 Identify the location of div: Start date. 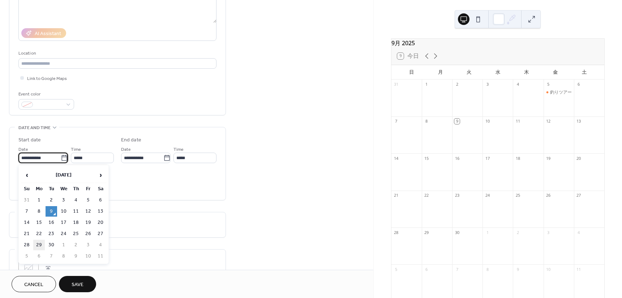
(30, 140).